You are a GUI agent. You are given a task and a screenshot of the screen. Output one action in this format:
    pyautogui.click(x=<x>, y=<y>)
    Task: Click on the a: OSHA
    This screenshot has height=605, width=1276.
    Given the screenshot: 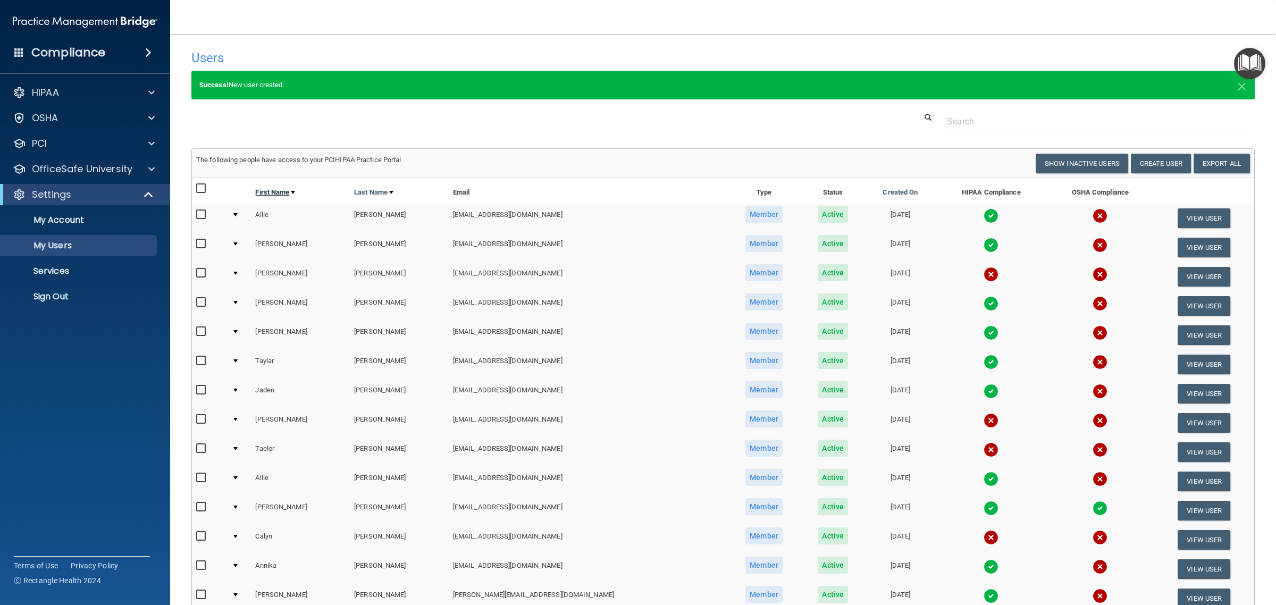 What is the action you would take?
    pyautogui.click(x=83, y=118)
    